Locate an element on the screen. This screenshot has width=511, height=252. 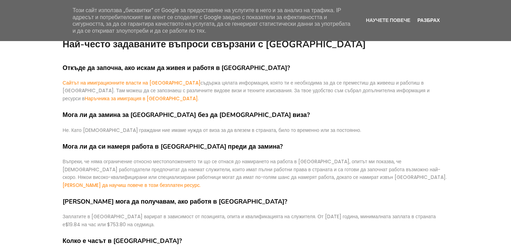
p: Въпреки, че няма ограничение относно местоположението ти що се отнася до намирането на работа в [... is located at coordinates (256, 173).